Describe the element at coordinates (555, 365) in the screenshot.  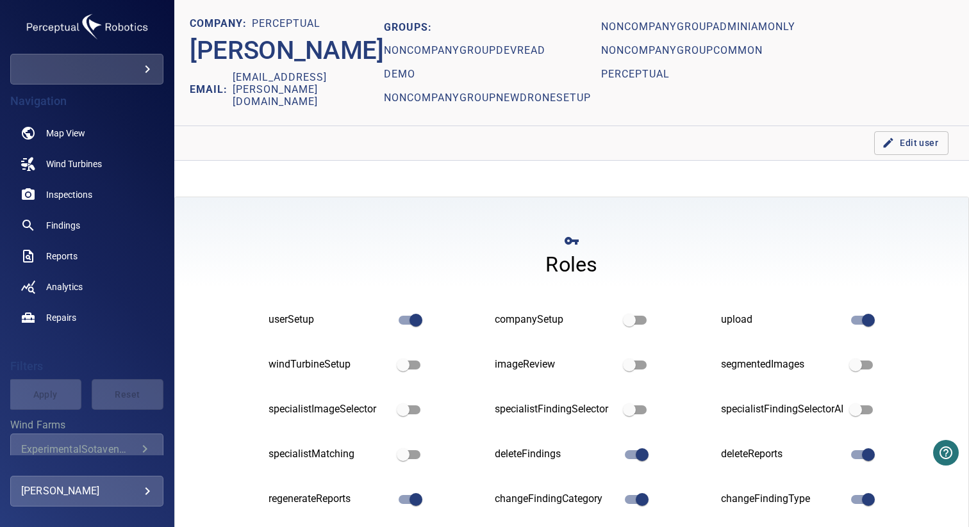
I see `div: imageReview` at that location.